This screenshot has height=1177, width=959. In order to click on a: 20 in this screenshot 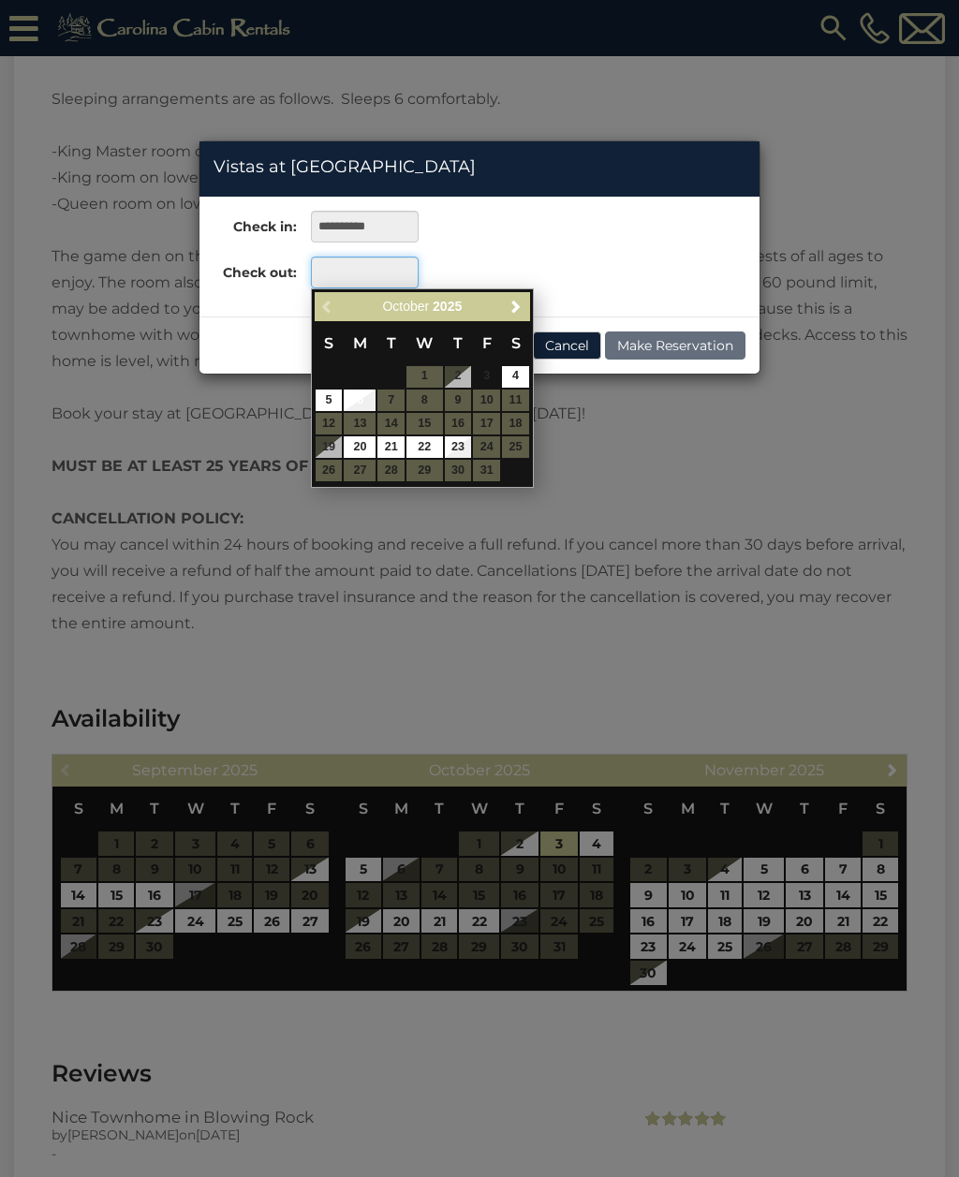, I will do `click(360, 447)`.